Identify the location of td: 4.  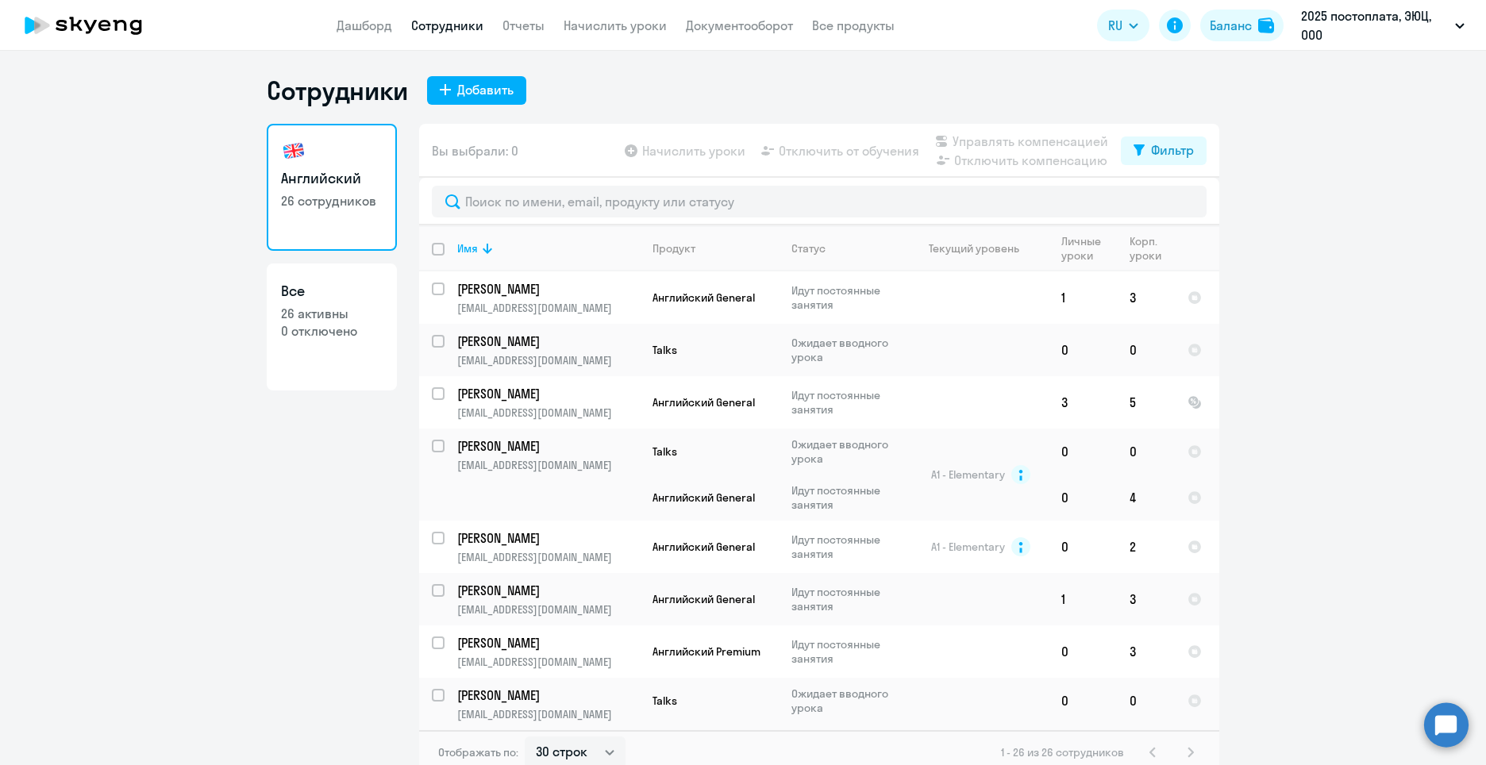
(1146, 498).